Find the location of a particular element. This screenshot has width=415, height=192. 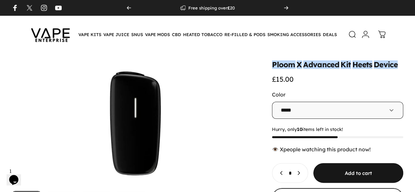

button: Increase quantity for Ploom X Advanced Kit Heets Device is located at coordinates (301, 173).